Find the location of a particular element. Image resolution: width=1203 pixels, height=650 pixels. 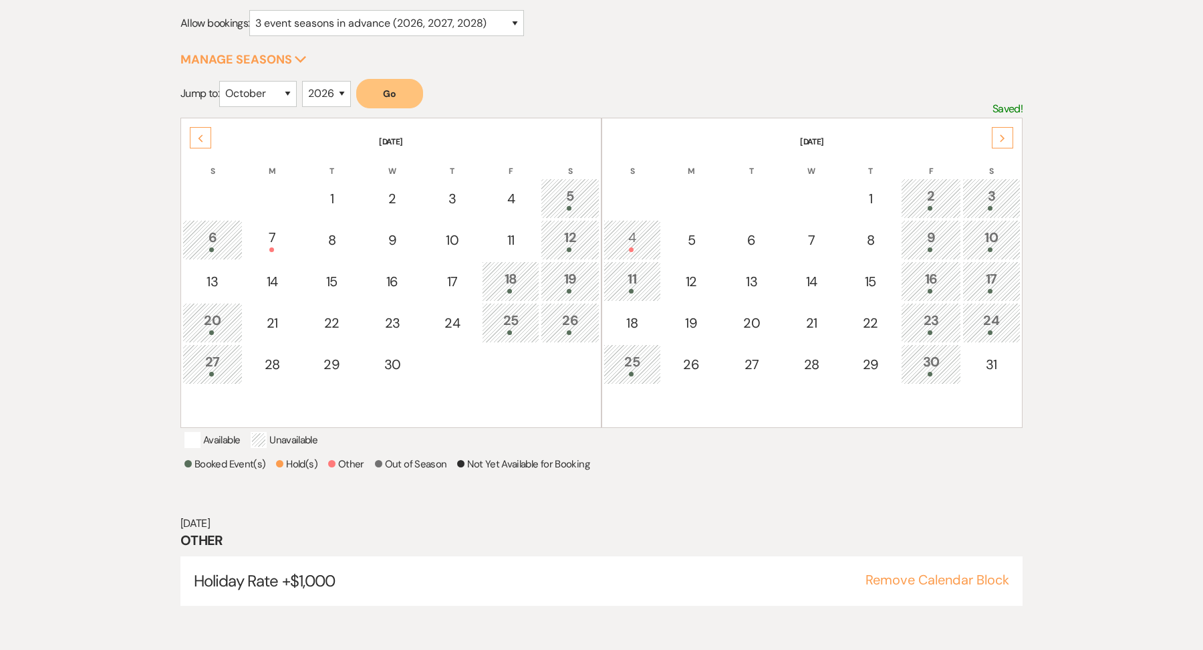

p: Hold(s) is located at coordinates (297, 464).